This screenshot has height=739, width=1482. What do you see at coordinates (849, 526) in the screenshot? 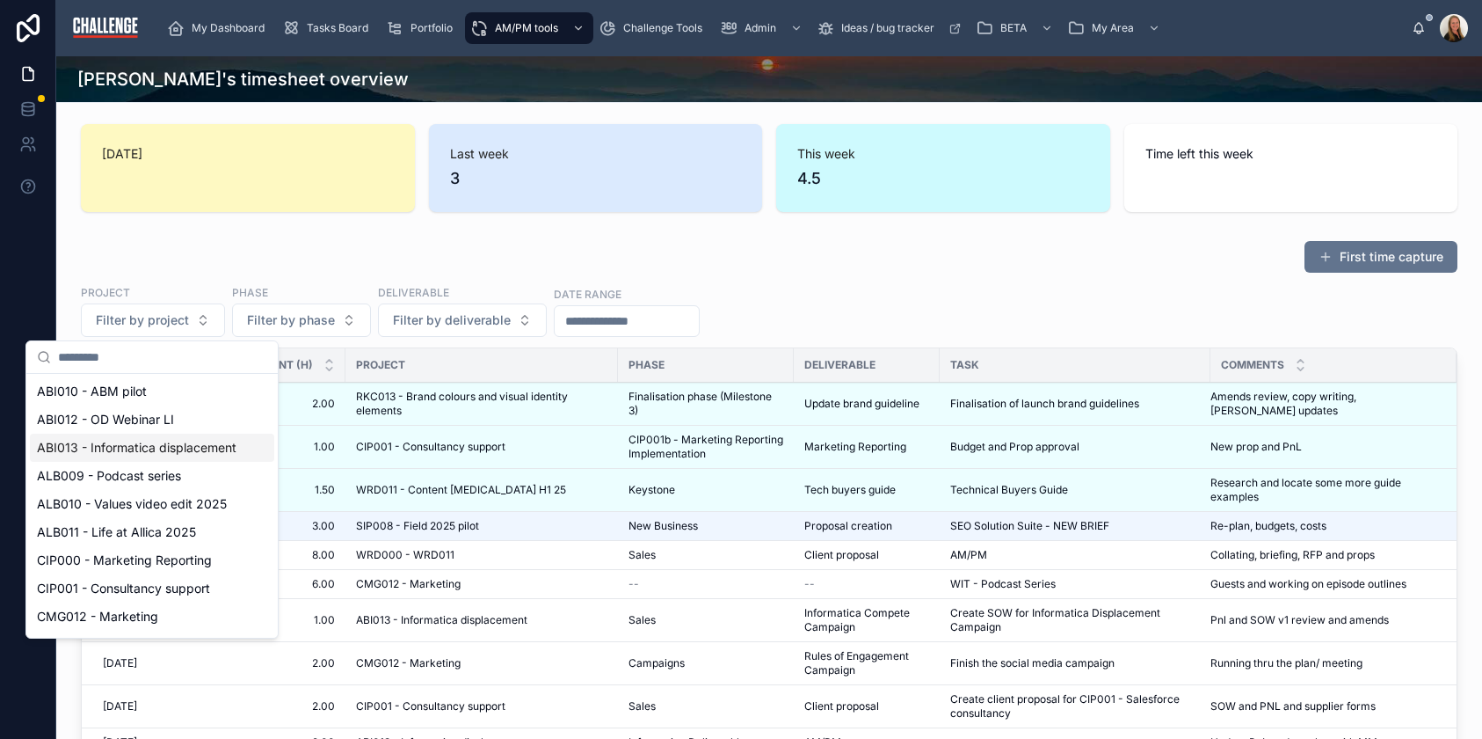
I see `span: Proposal creation` at bounding box center [849, 526].